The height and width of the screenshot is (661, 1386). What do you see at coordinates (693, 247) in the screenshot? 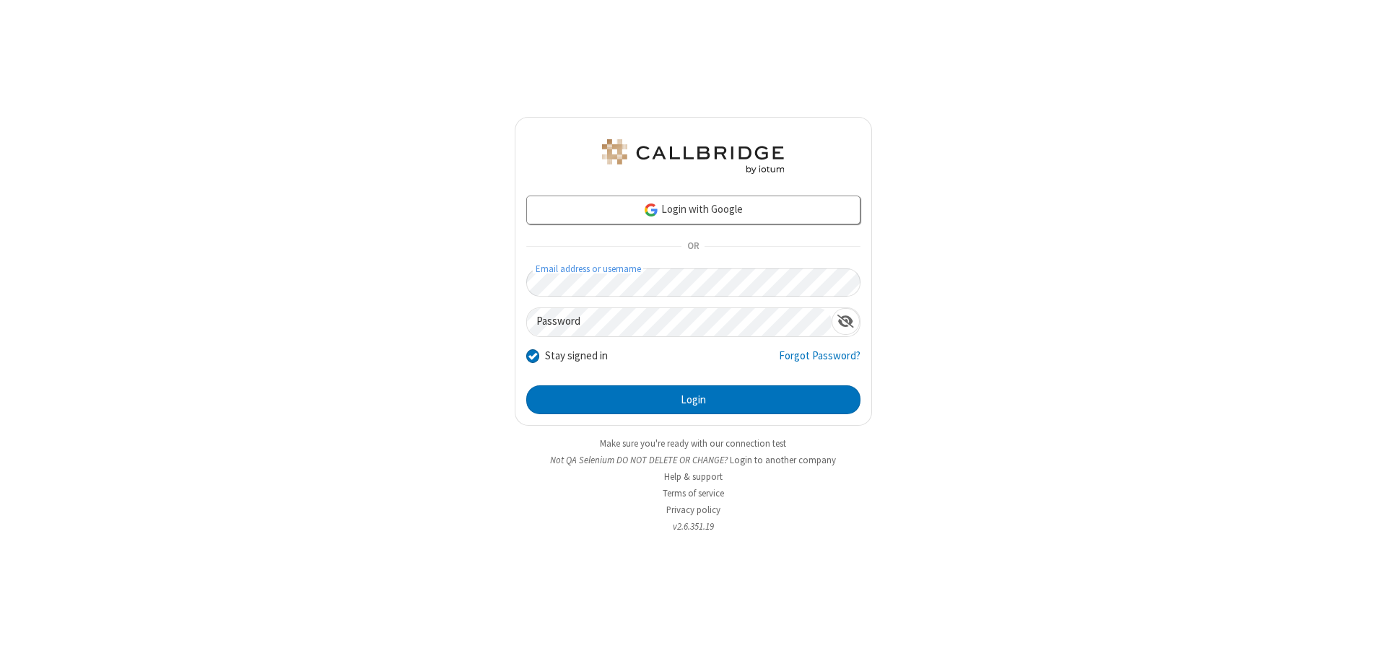
I see `span: OR` at bounding box center [693, 247].